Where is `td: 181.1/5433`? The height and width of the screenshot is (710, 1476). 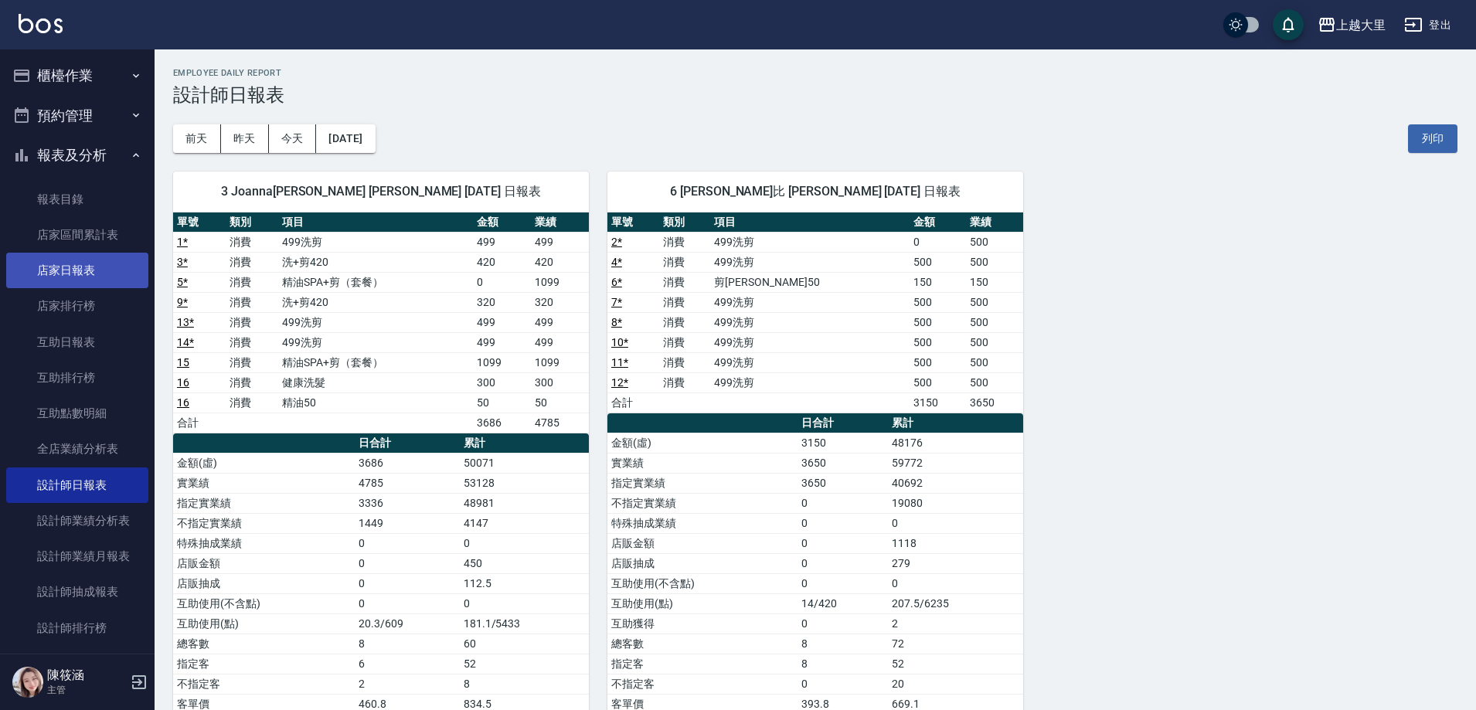
td: 181.1/5433 is located at coordinates (524, 624).